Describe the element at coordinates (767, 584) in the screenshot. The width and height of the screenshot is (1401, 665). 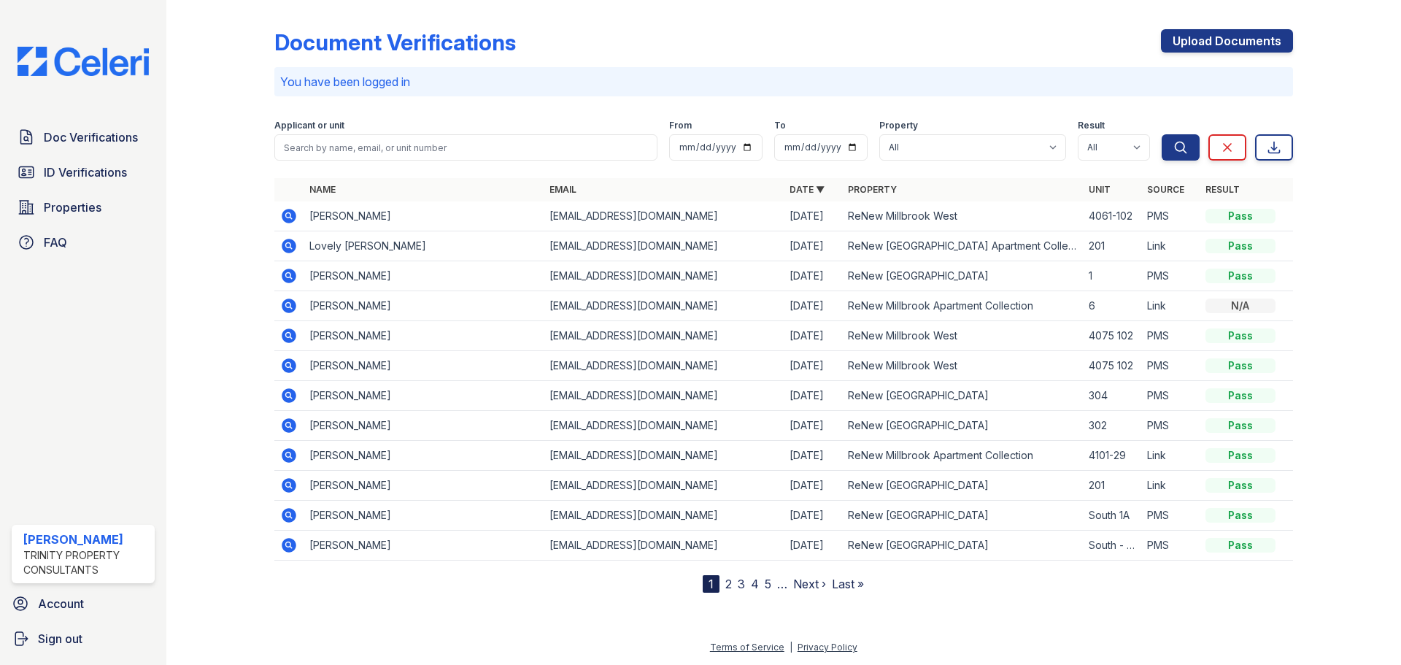
I see `a: 5` at that location.